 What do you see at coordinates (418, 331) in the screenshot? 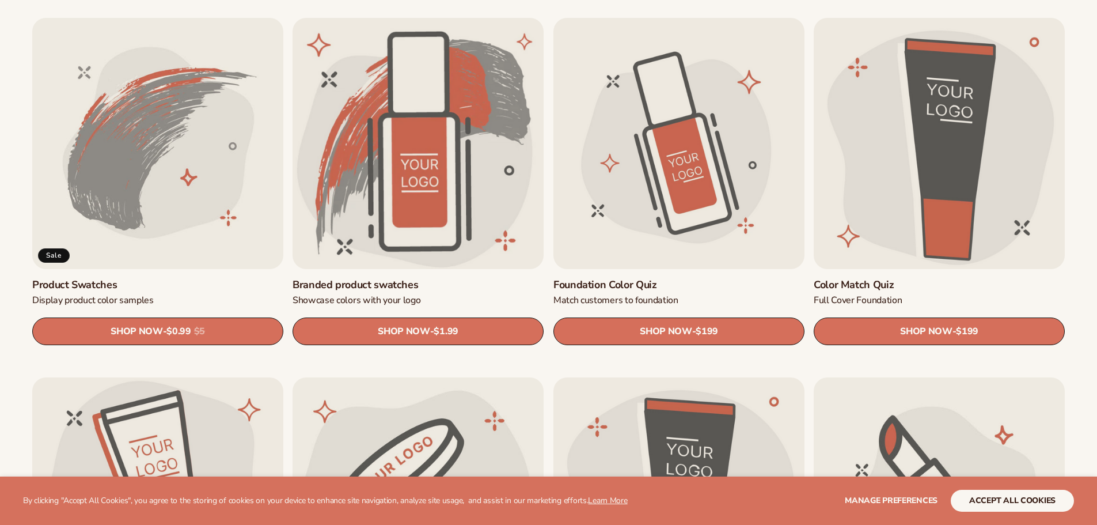
I see `a: SHOP NOW- $1.99` at bounding box center [418, 331].